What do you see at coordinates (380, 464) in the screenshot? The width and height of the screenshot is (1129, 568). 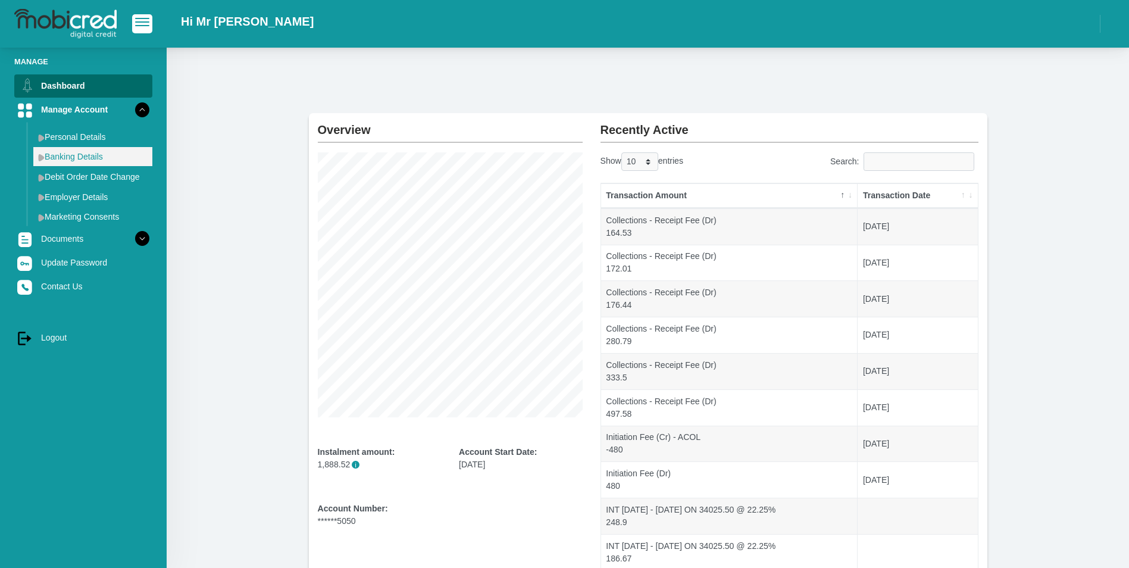 I see `p: 1,888.52` at bounding box center [380, 464].